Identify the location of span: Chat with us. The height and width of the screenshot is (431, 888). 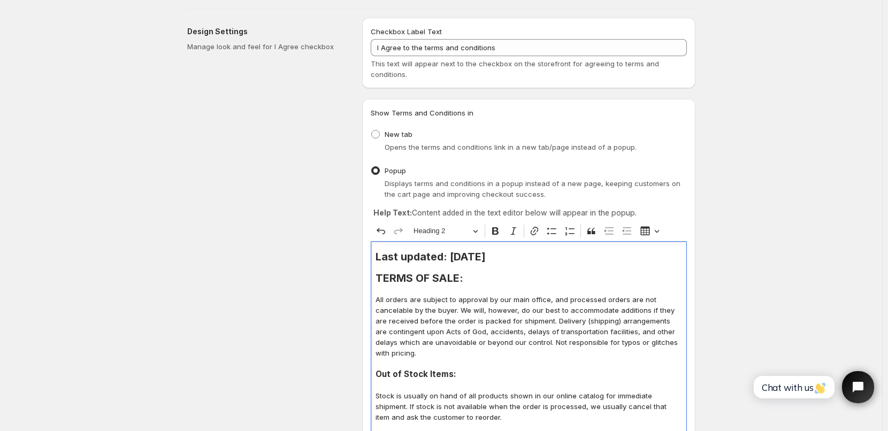
(52, 25).